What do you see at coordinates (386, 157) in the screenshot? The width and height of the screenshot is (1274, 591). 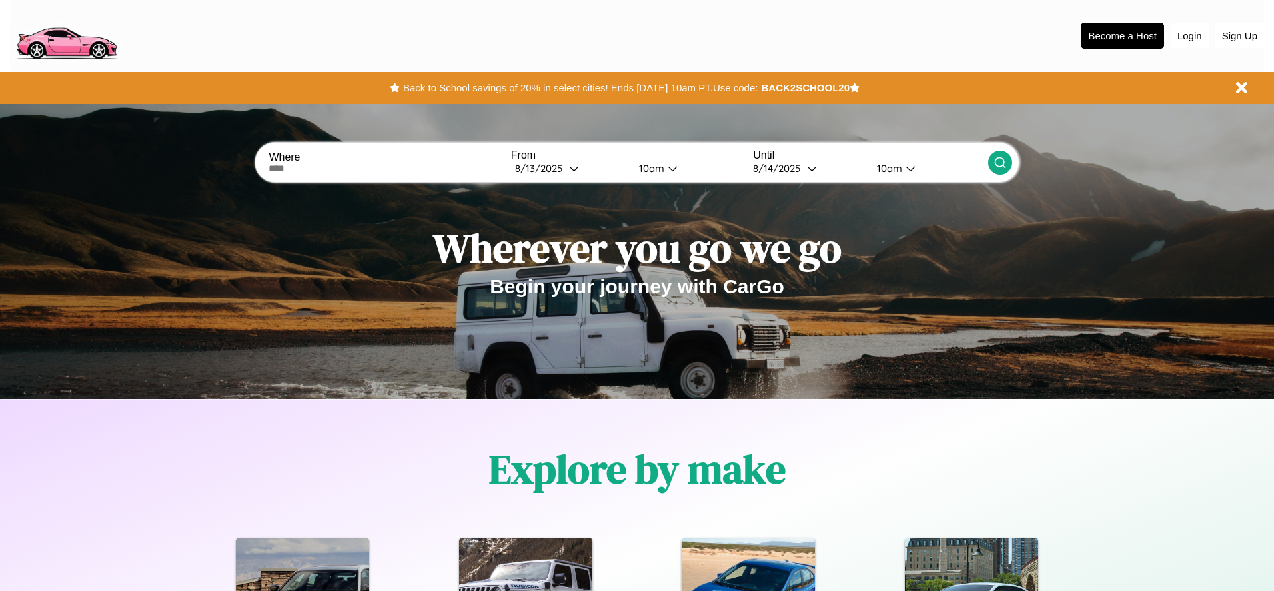 I see `label: Where` at bounding box center [386, 157].